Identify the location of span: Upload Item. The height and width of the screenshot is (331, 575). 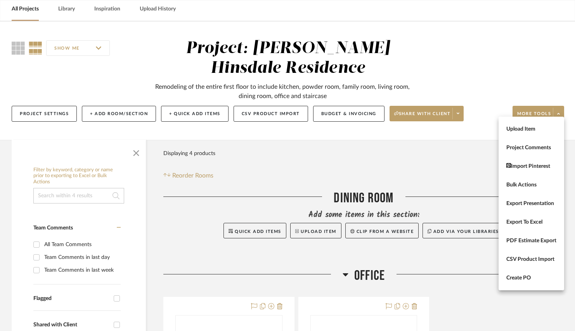
(531, 129).